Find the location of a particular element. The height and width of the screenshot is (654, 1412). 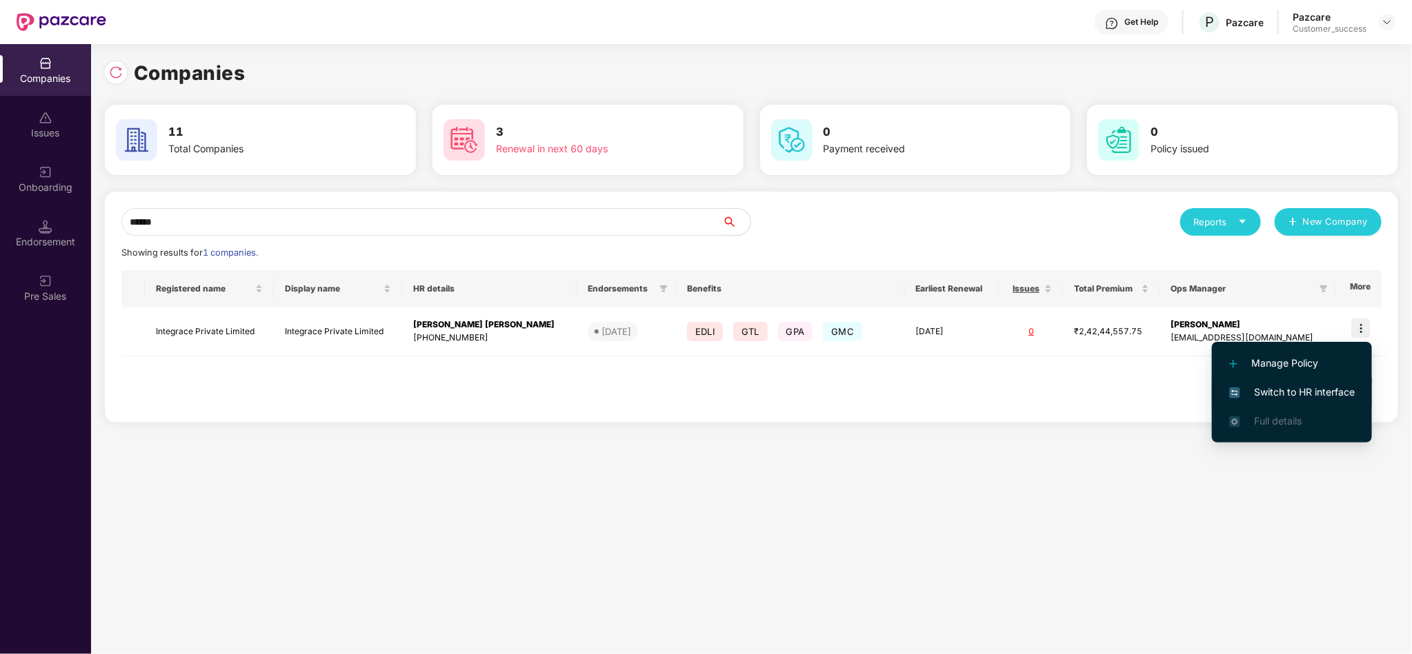

div: Customer_success is located at coordinates (1329, 29).